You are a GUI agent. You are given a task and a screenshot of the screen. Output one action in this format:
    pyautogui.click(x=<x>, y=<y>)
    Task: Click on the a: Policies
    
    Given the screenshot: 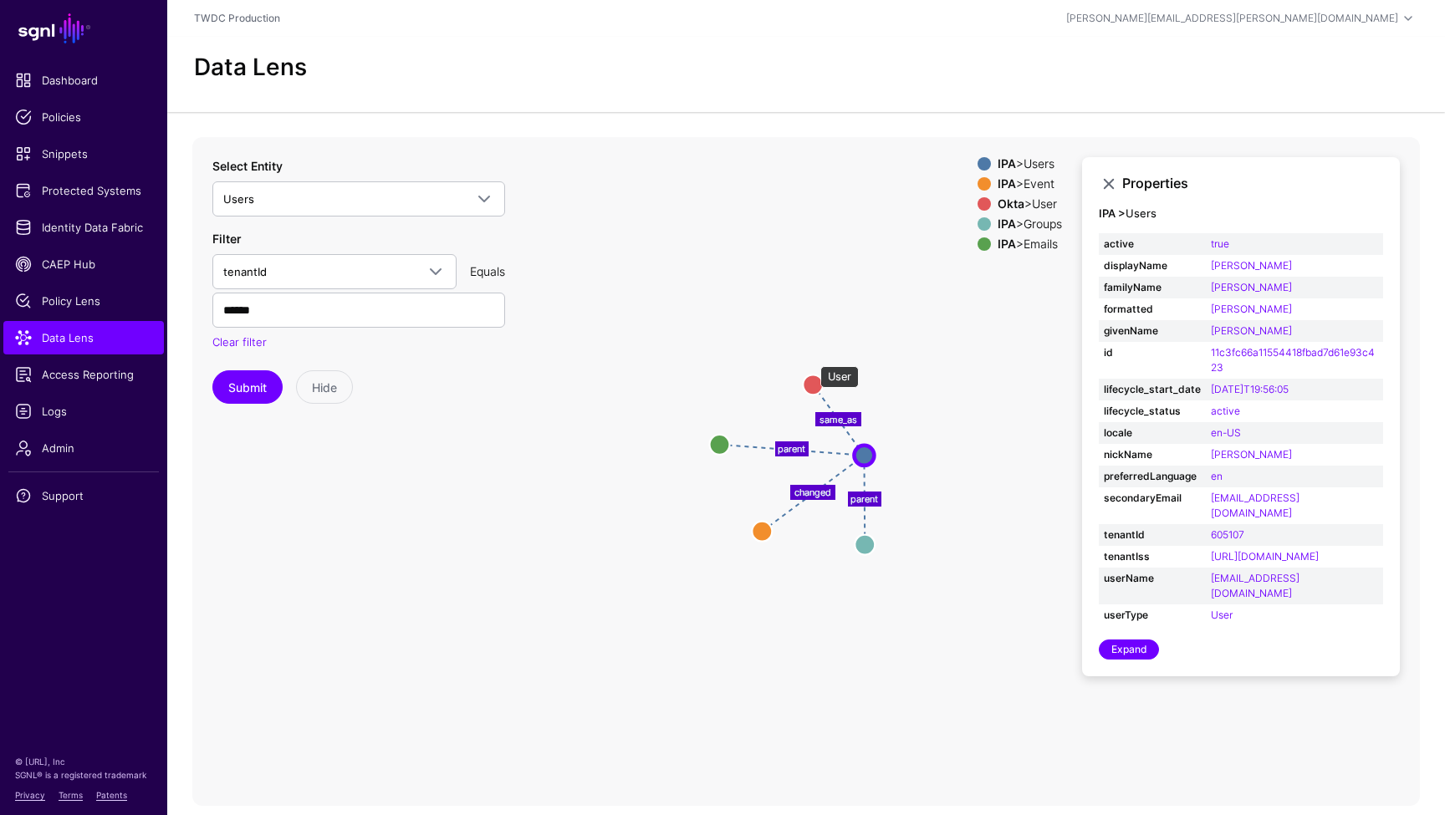 What is the action you would take?
    pyautogui.click(x=84, y=117)
    